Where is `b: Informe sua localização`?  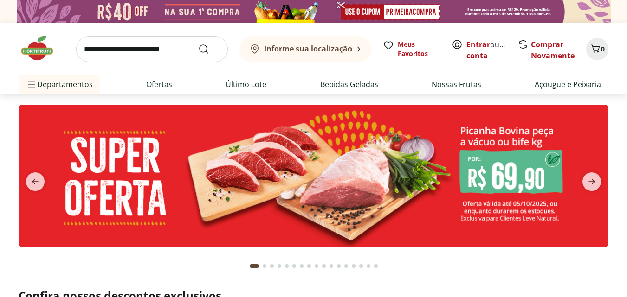
b: Informe sua localização is located at coordinates (308, 49).